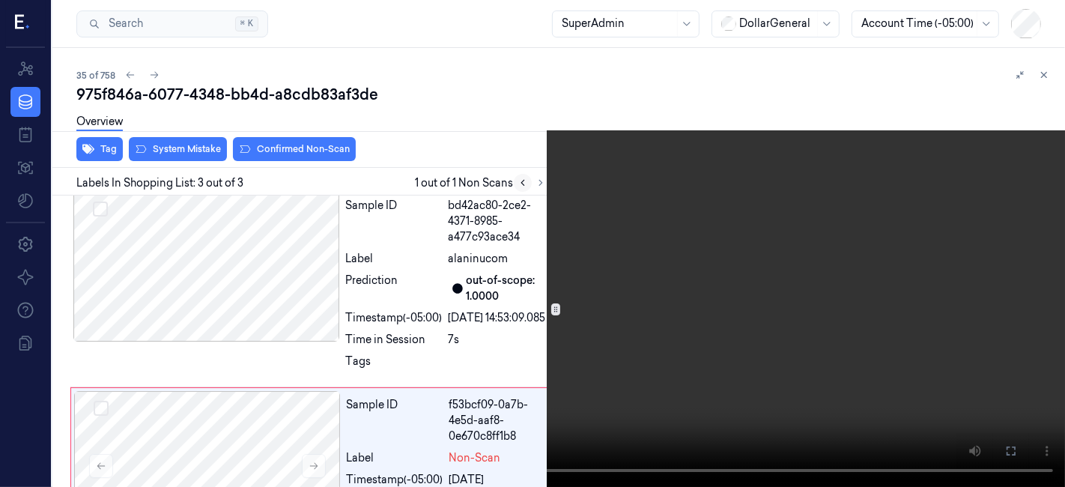 The height and width of the screenshot is (487, 1065). Describe the element at coordinates (394, 339) in the screenshot. I see `div: Time in Session` at that location.